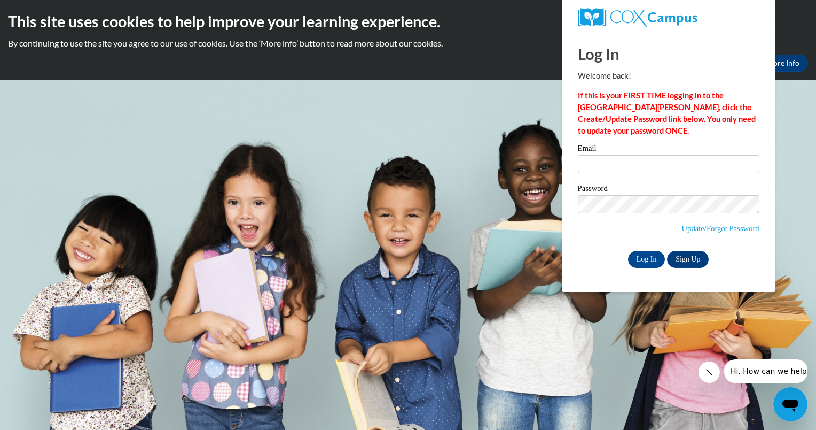 Image resolution: width=816 pixels, height=430 pixels. I want to click on h1: Log In, so click(669, 53).